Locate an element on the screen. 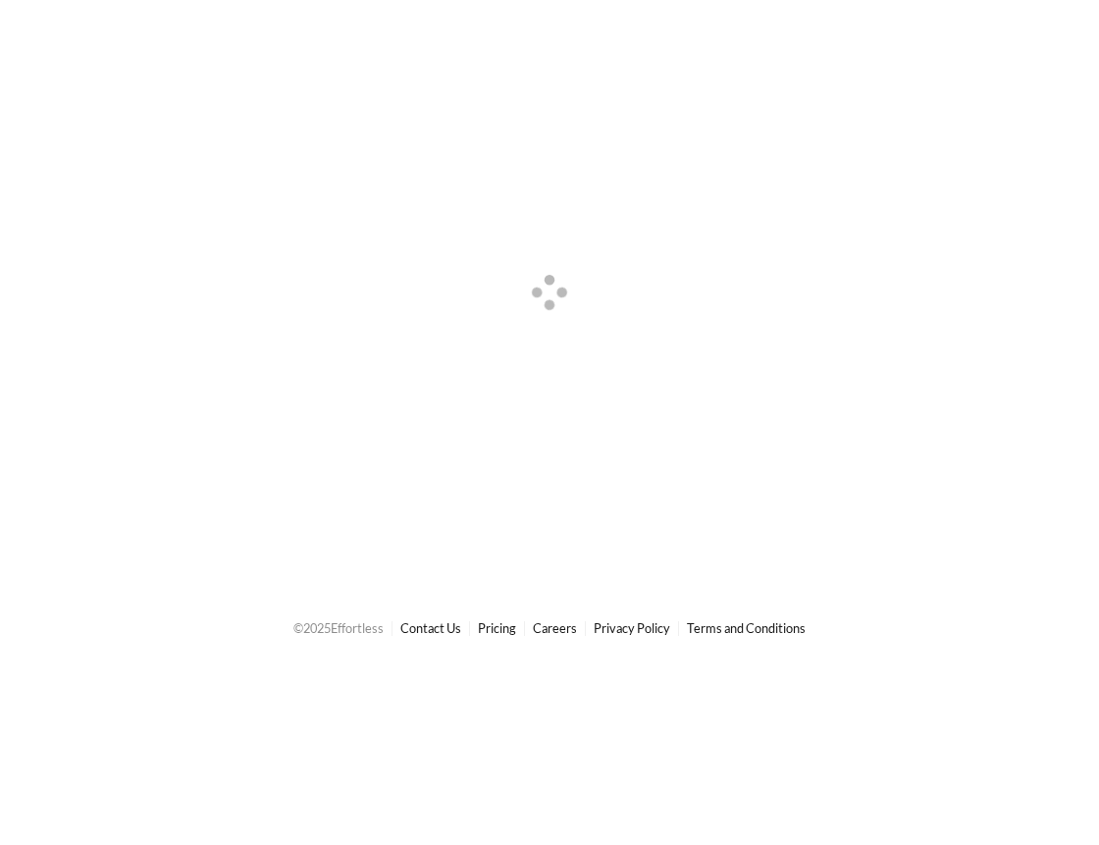  span: © 2025 Effortless is located at coordinates (339, 628).